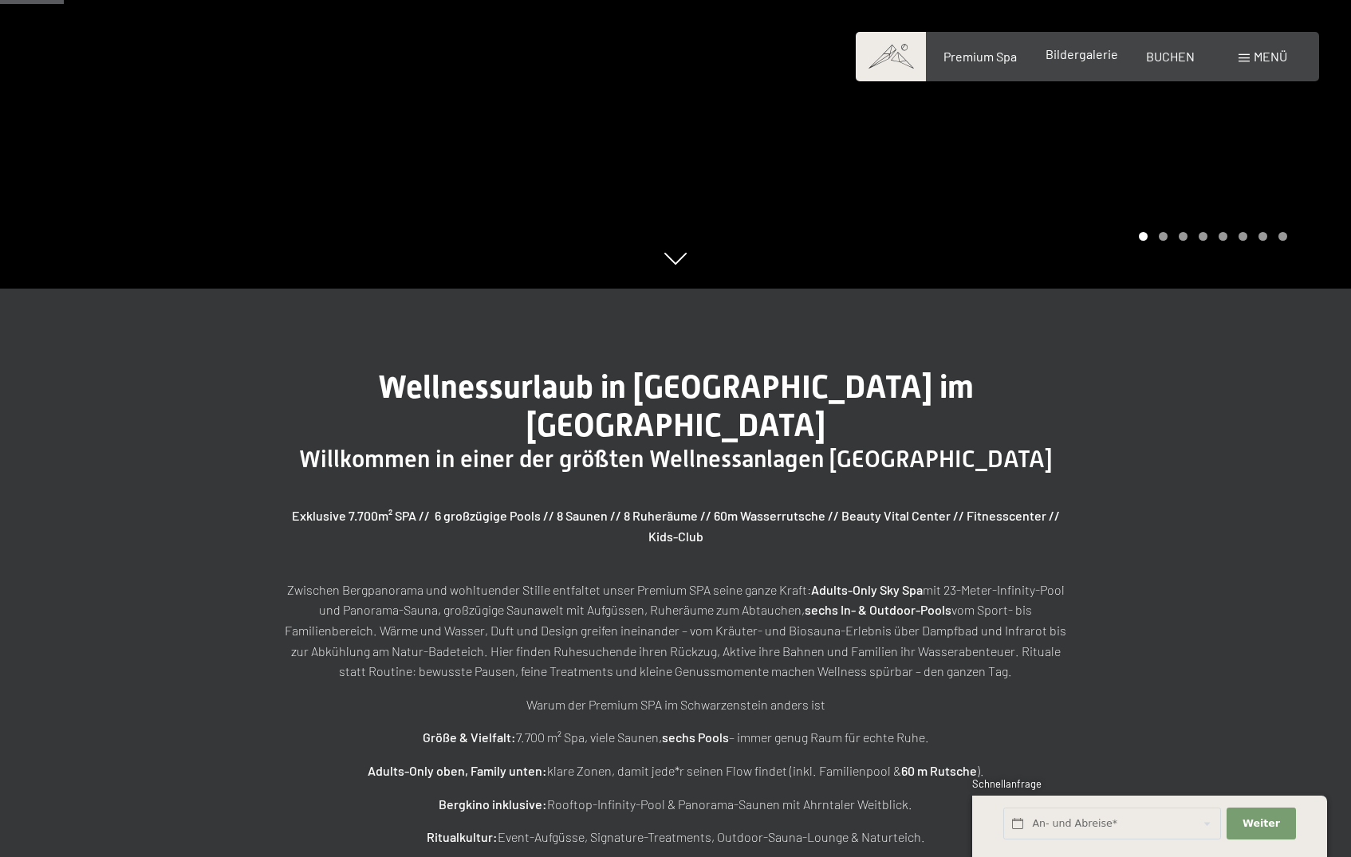  Describe the element at coordinates (675, 771) in the screenshot. I see `p: klare Zonen, damit jede*r seinen Flow findet (inkl. Familienpool & ).` at that location.